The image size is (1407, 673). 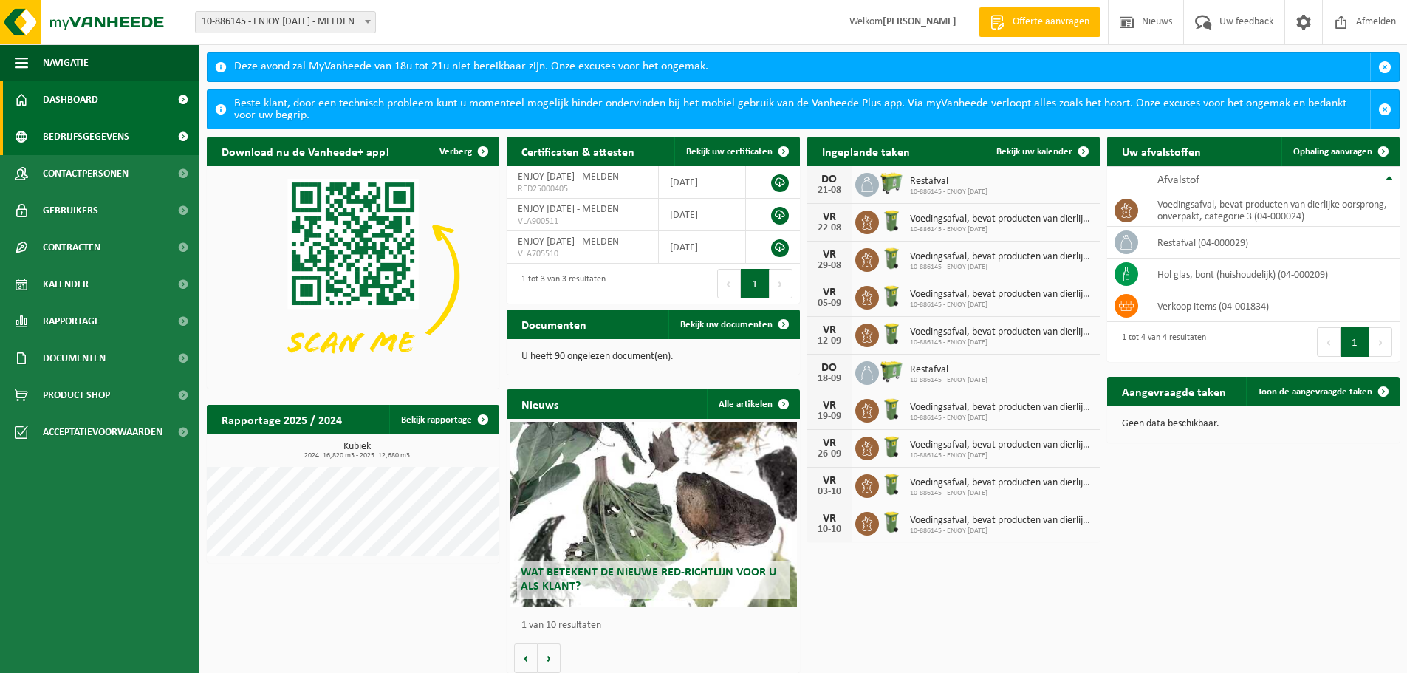 What do you see at coordinates (653, 514) in the screenshot?
I see `a: Wat betekent de nieuwe RED-richtlijn voor u als klant?` at bounding box center [653, 514].